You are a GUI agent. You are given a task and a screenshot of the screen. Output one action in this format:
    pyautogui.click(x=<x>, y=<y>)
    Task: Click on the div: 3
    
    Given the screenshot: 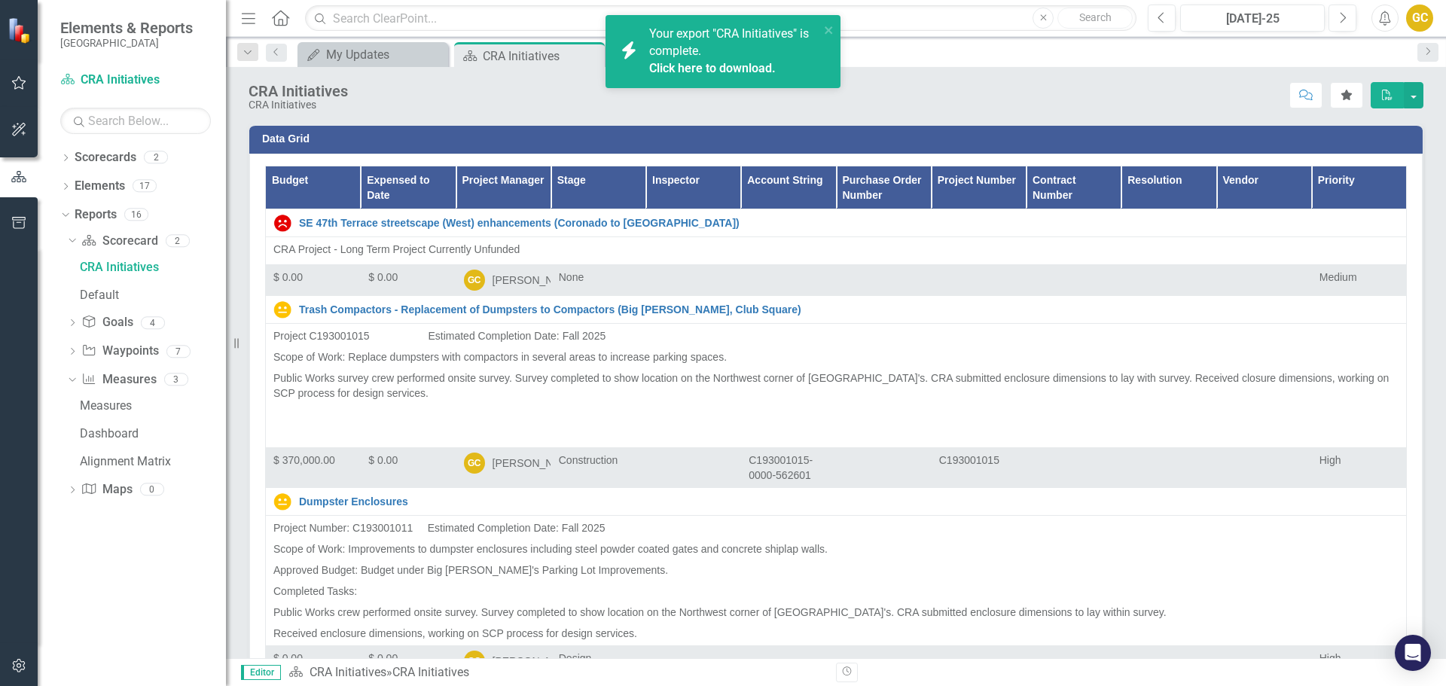 What is the action you would take?
    pyautogui.click(x=176, y=380)
    